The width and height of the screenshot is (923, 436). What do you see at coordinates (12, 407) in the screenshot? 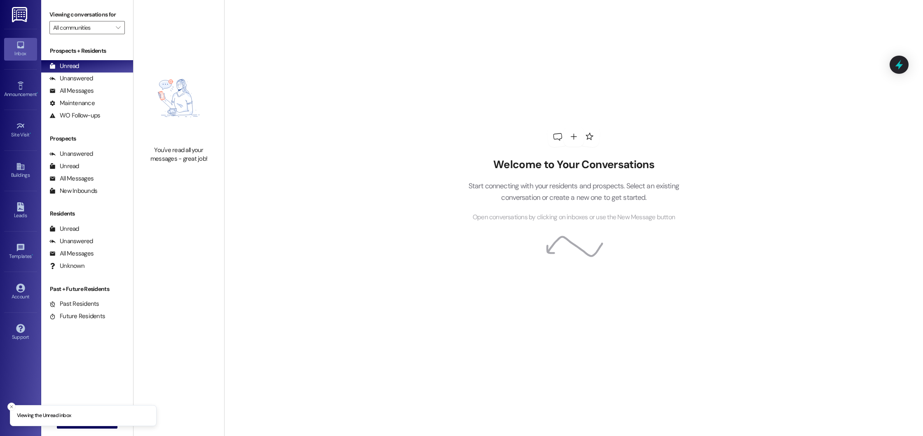
I see `button: Close toast` at bounding box center [12, 407].